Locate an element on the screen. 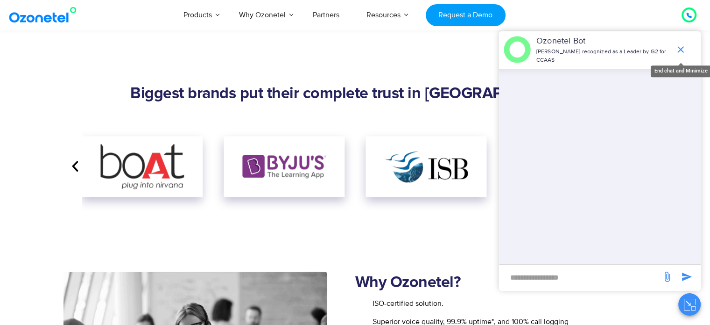 The image size is (710, 325). img: ISB-min is located at coordinates (426, 166).